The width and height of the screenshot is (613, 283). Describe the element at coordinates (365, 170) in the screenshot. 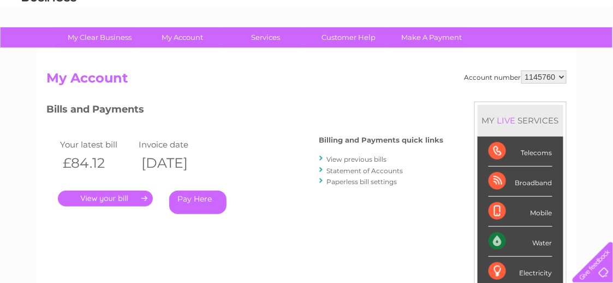

I see `a: Statement of Accounts` at that location.